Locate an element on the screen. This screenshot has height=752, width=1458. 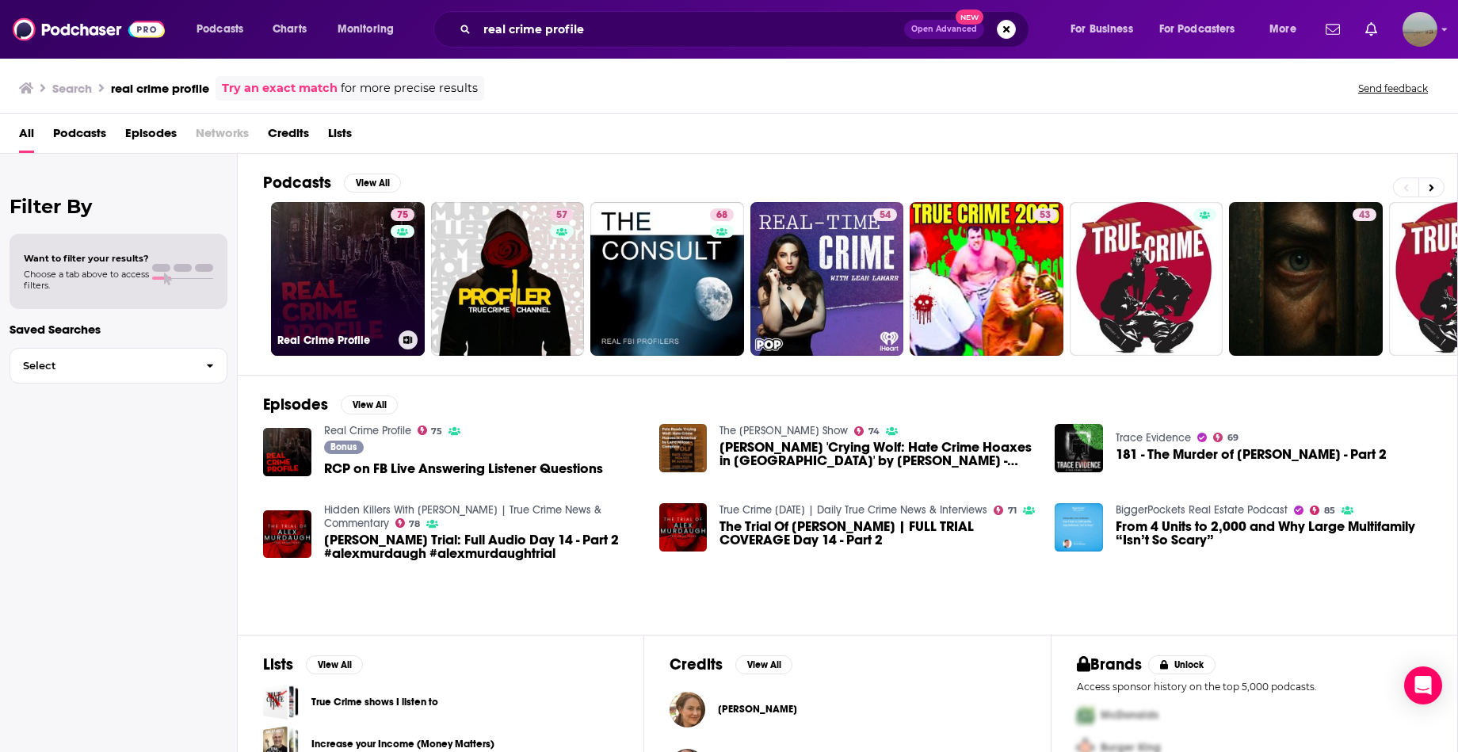
a: 78 is located at coordinates (408, 523).